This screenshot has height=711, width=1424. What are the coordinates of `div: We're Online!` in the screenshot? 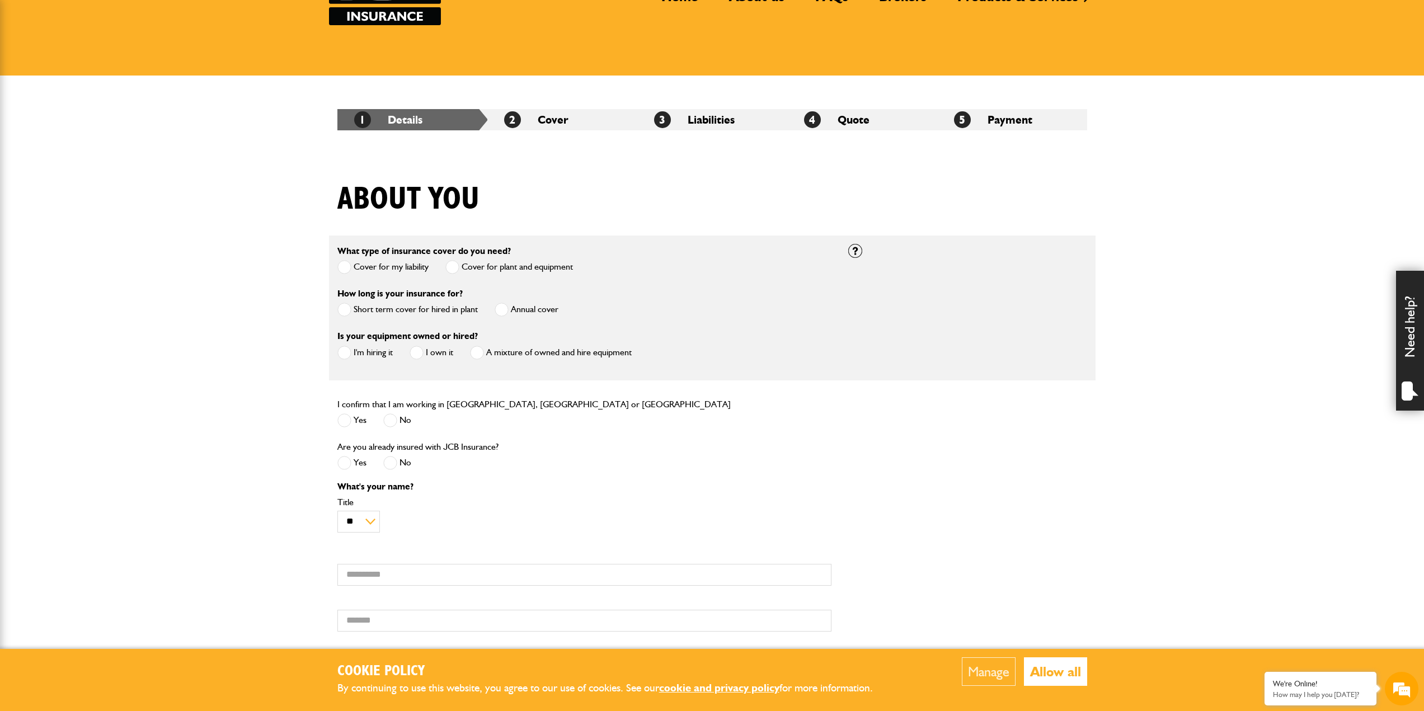 It's located at (1321, 684).